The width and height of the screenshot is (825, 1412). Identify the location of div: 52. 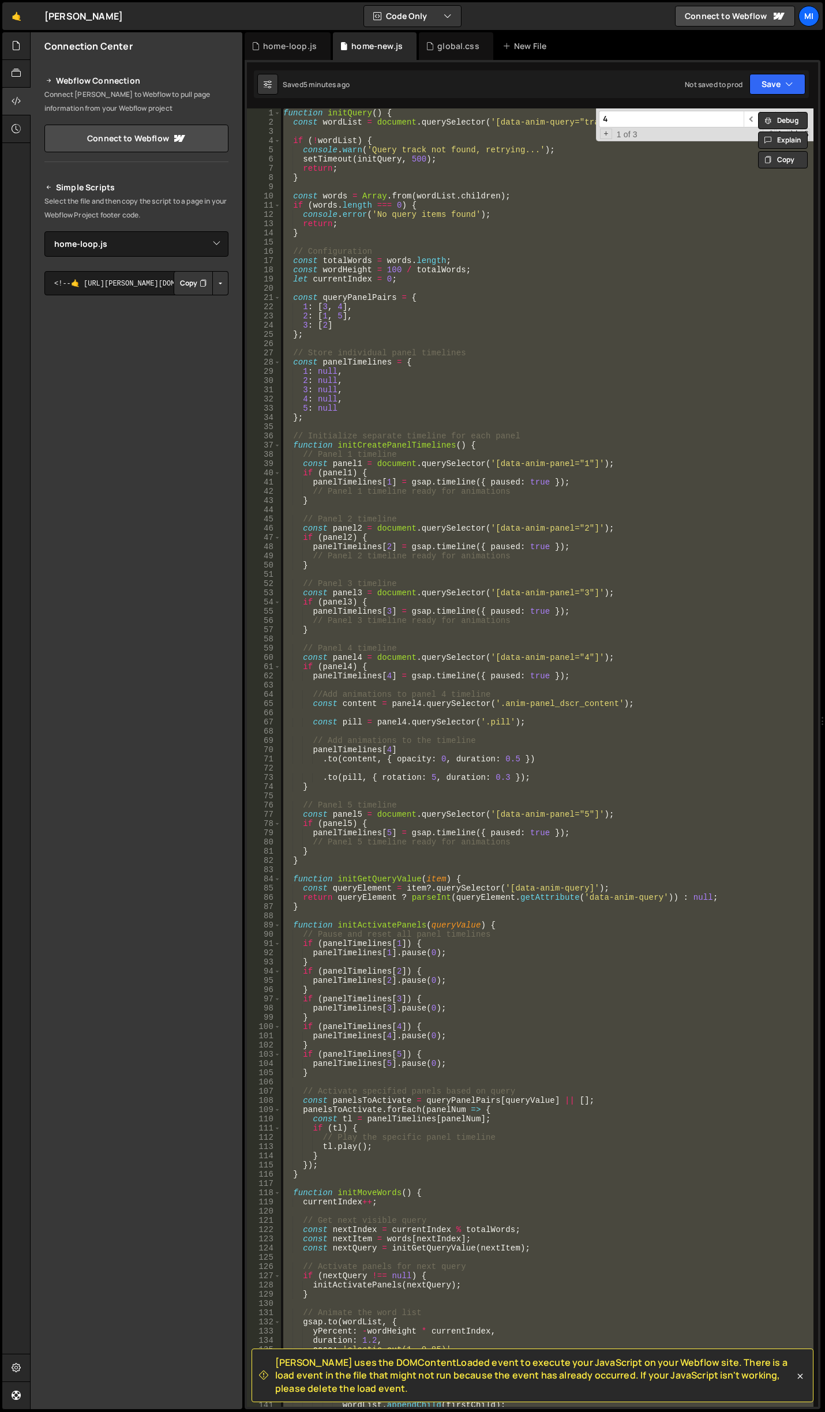
(264, 584).